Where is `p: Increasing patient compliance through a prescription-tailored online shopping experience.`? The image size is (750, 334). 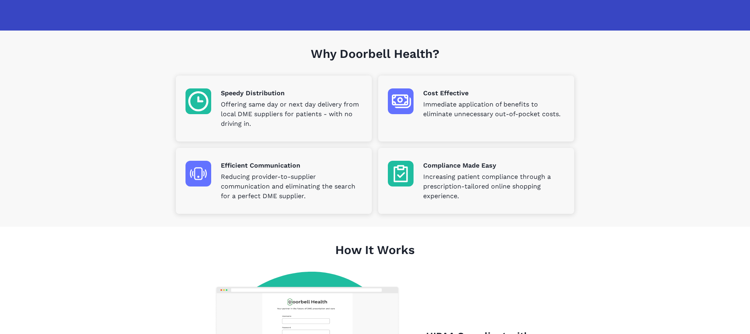 p: Increasing patient compliance through a prescription-tailored online shopping experience. is located at coordinates (494, 186).